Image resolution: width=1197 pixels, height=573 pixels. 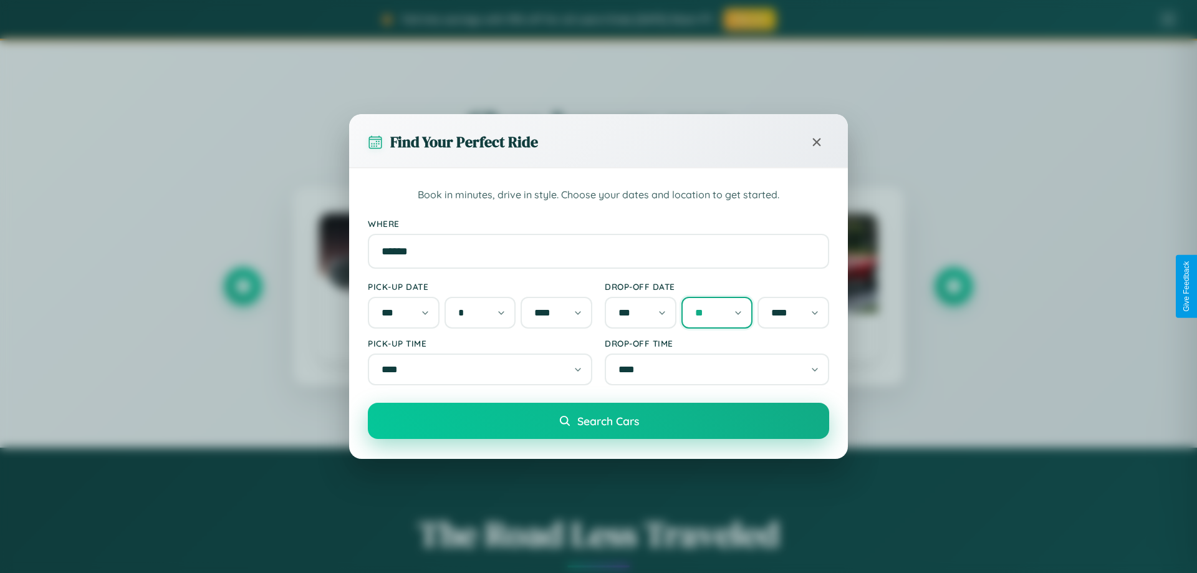 I want to click on button: Search Cars, so click(x=598, y=421).